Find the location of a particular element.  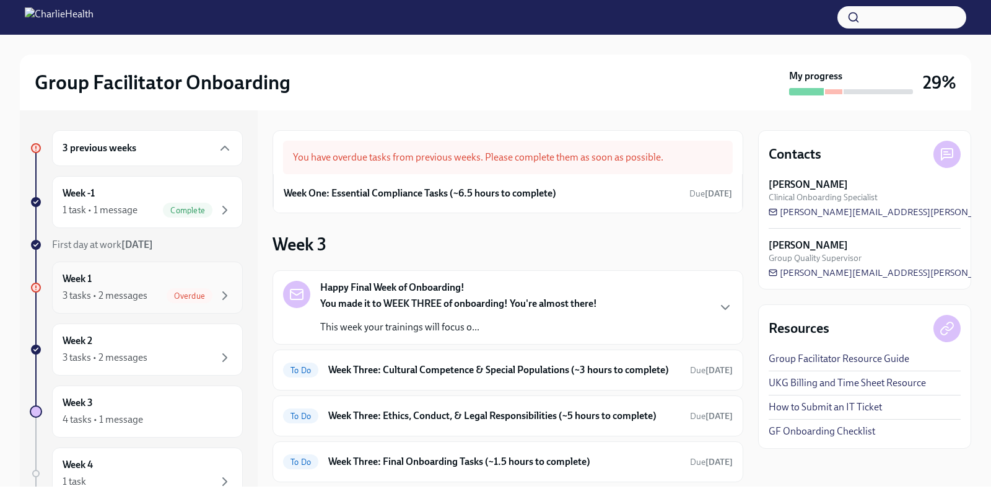

h4: Contacts is located at coordinates (795, 154).